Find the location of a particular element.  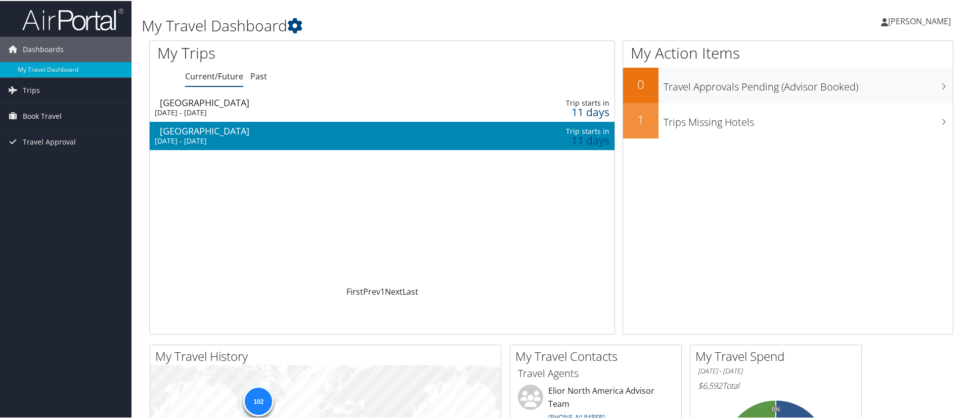

h2: My Travel History is located at coordinates (328, 355).